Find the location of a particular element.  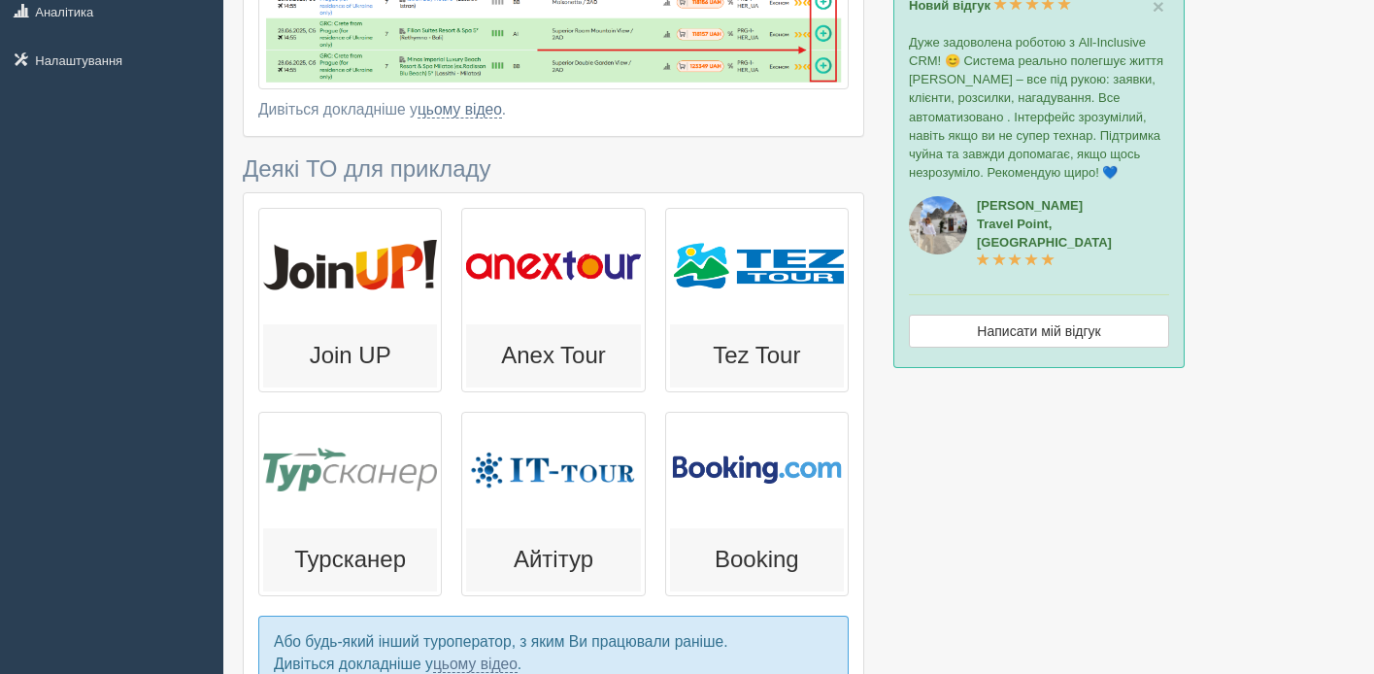

a: Anex Tour is located at coordinates (553, 300).